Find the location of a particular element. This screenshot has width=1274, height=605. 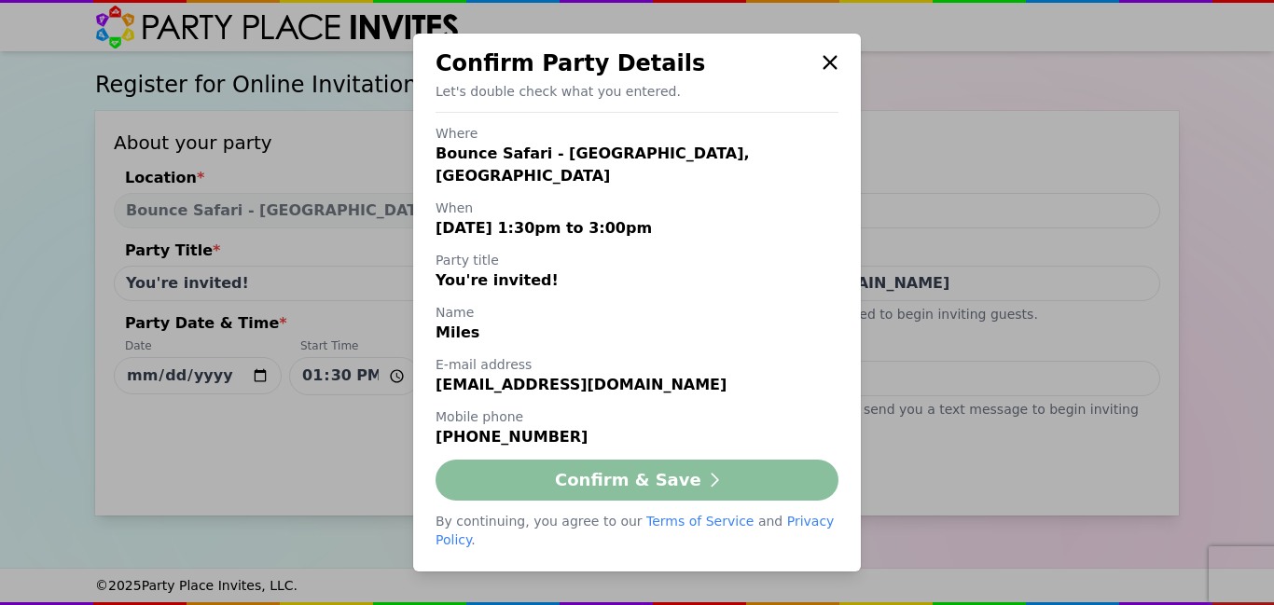

h3: E-mail address is located at coordinates (637, 365).